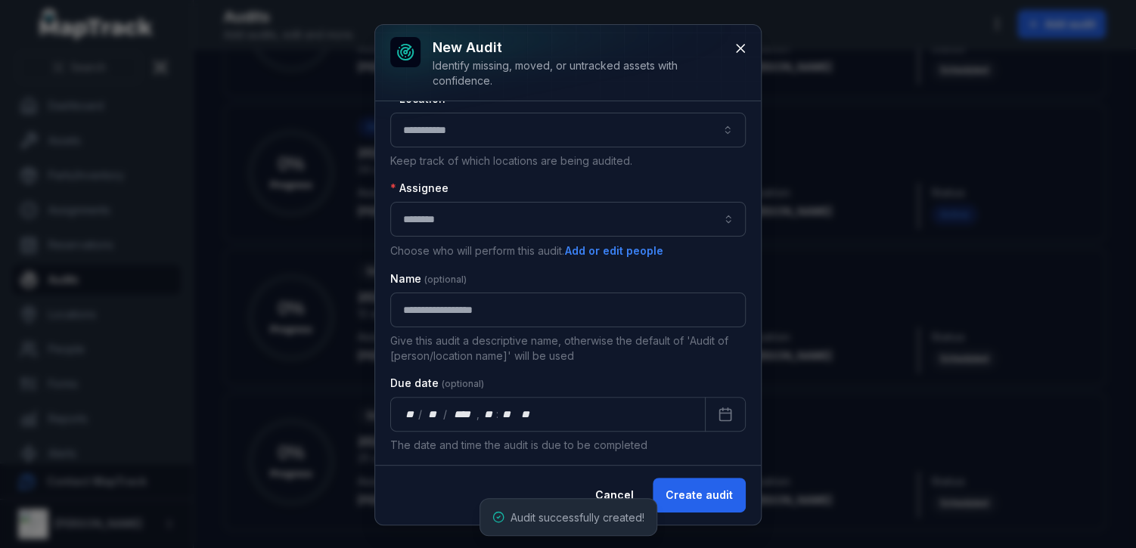 Image resolution: width=1136 pixels, height=548 pixels. What do you see at coordinates (411, 415) in the screenshot?
I see `div: day,` at bounding box center [411, 415].